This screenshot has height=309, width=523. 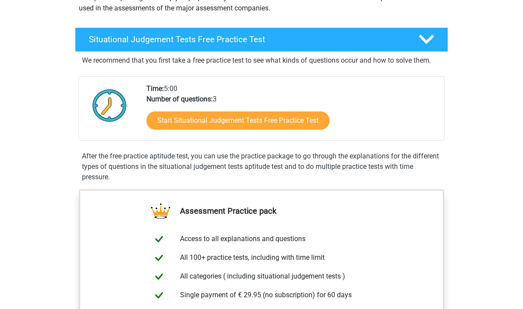 What do you see at coordinates (155, 88) in the screenshot?
I see `b: Time:` at bounding box center [155, 88].